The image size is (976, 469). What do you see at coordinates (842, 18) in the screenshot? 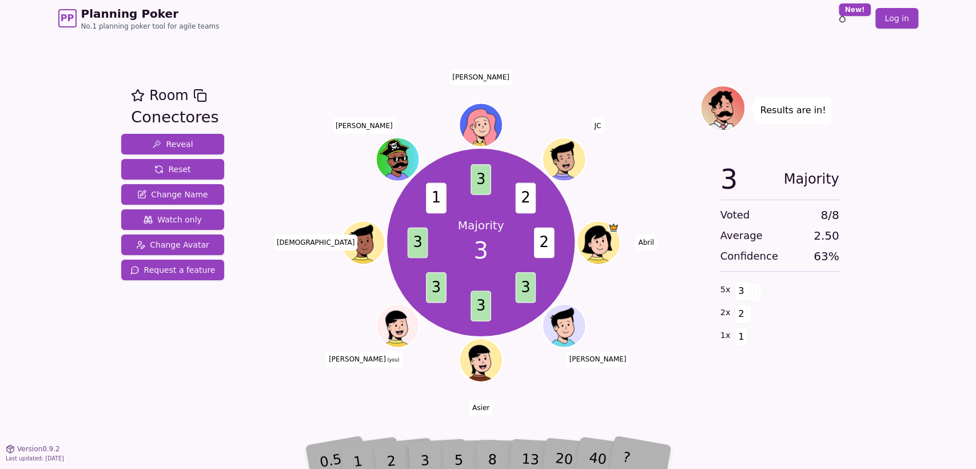
I see `button: New!` at bounding box center [842, 18].